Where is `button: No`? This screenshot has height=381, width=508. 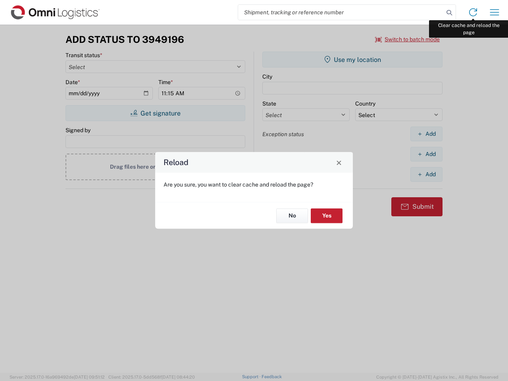
button: No is located at coordinates (292, 216).